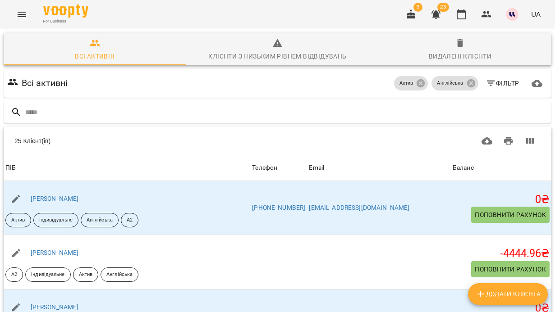 This screenshot has width=555, height=312. What do you see at coordinates (66, 11) in the screenshot?
I see `img: Voopty Logo` at bounding box center [66, 11].